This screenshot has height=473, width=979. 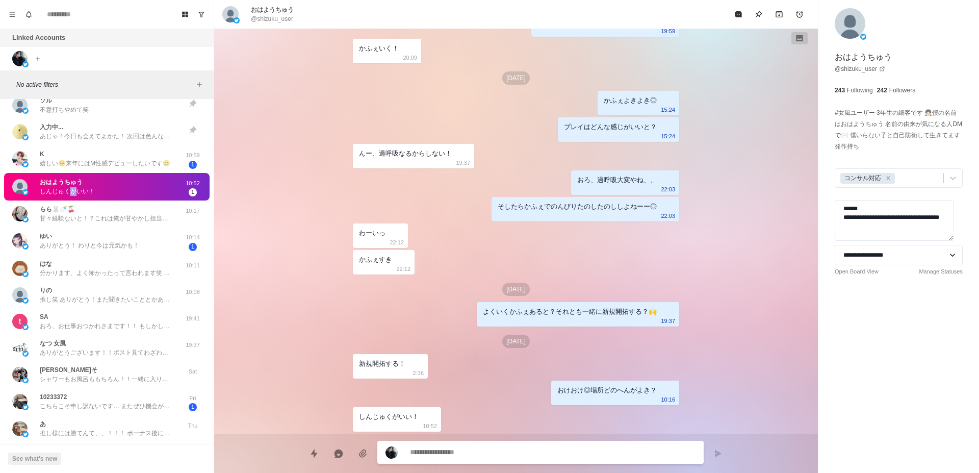 What do you see at coordinates (42, 154) in the screenshot?
I see `p: K` at bounding box center [42, 154].